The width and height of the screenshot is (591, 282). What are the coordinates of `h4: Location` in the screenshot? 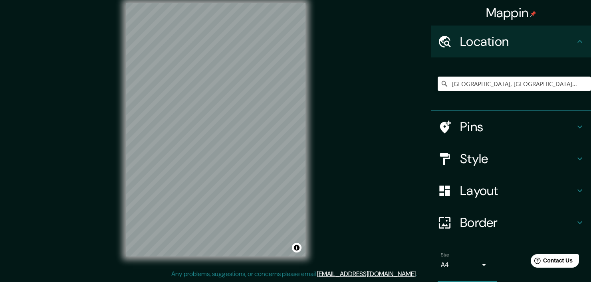 It's located at (517, 41).